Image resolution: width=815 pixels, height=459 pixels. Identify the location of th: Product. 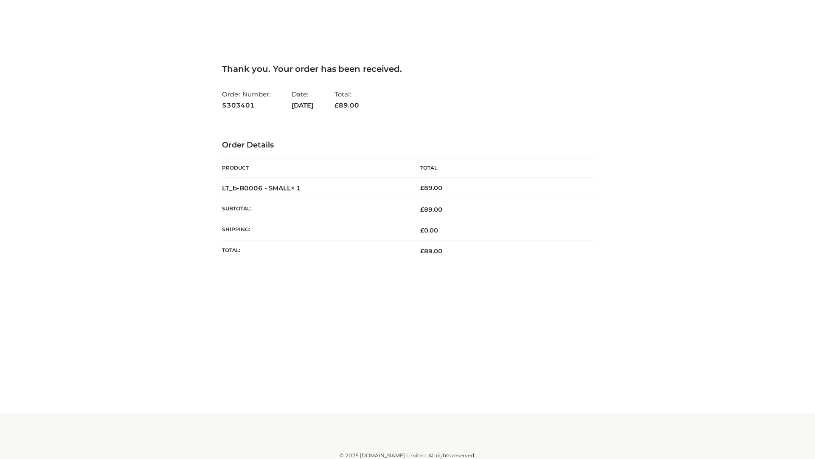
(315, 168).